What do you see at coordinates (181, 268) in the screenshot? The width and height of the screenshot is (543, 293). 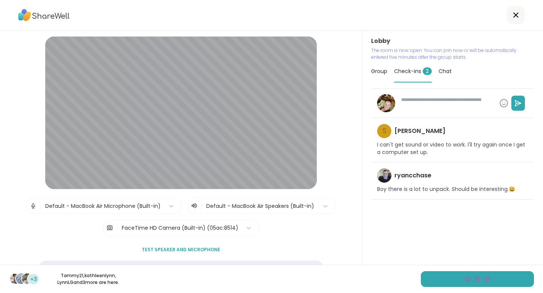 I see `div: 🎉 Chrome audio is fixed! If this is your first group, please restart your browser so audio works ...` at bounding box center [181, 268].